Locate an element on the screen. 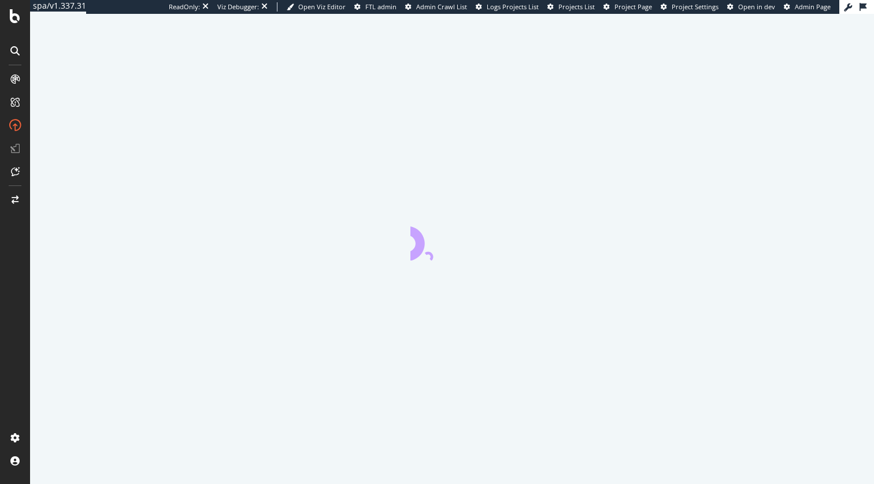 The height and width of the screenshot is (484, 874). a: Open Viz Editor is located at coordinates (316, 7).